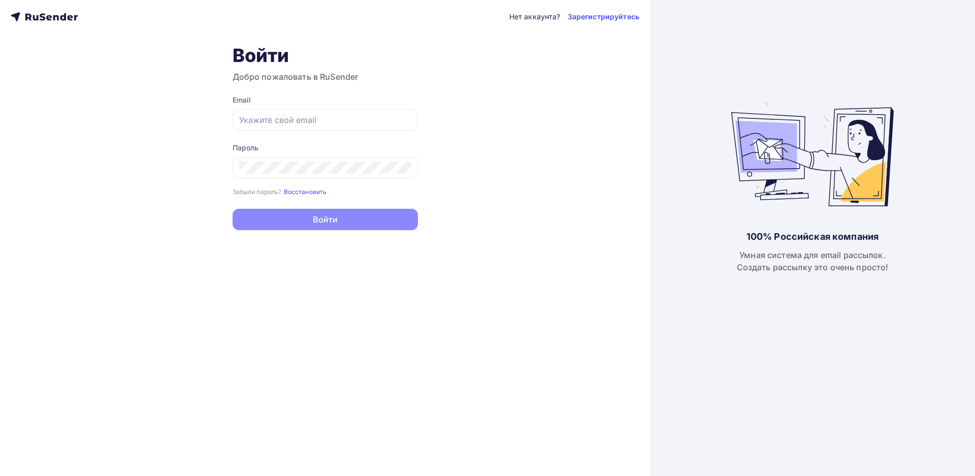 Image resolution: width=975 pixels, height=476 pixels. What do you see at coordinates (603, 17) in the screenshot?
I see `a: Зарегистрируйтесь` at bounding box center [603, 17].